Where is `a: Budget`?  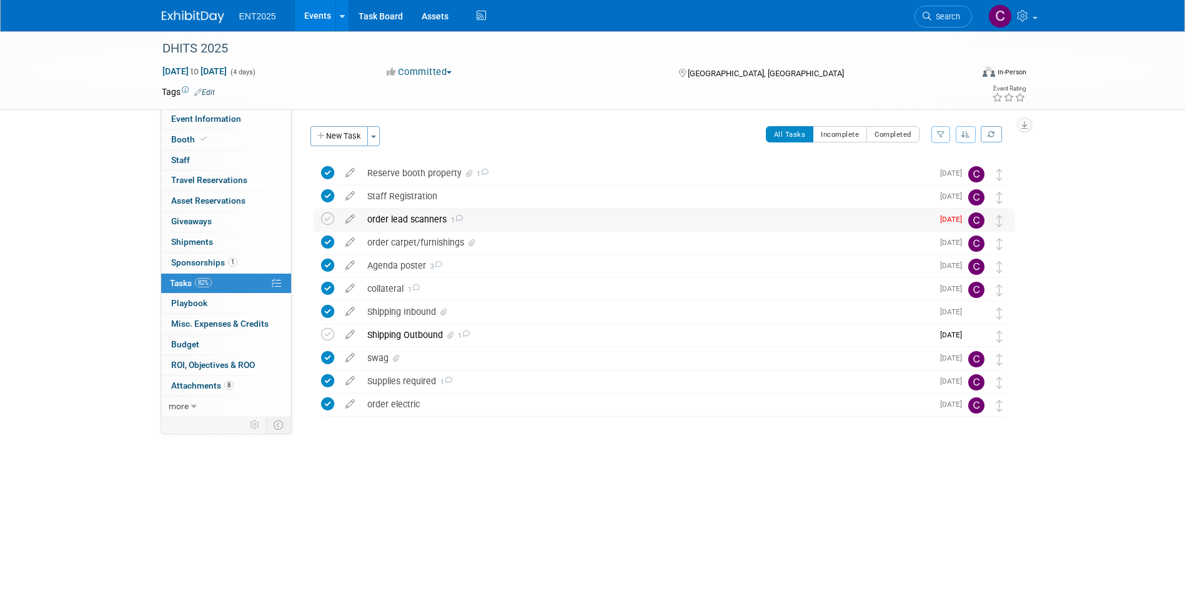
a: Budget is located at coordinates (226, 345).